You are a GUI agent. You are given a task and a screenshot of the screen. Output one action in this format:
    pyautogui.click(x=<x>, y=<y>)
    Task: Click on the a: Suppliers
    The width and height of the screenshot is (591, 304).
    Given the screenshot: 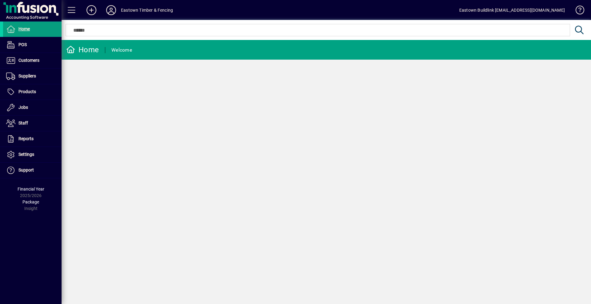 What is the action you would take?
    pyautogui.click(x=32, y=76)
    